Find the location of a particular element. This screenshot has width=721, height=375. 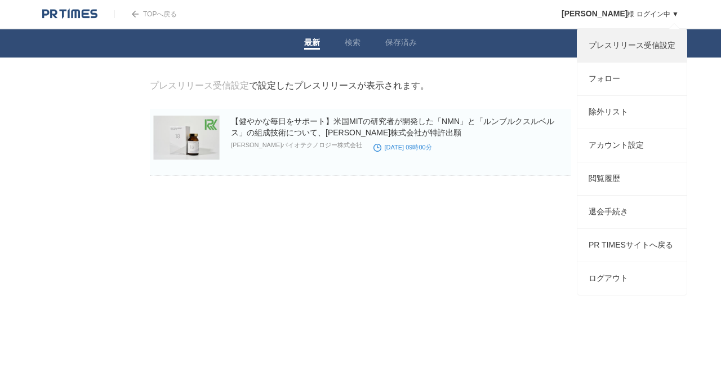

a: 退会手続き is located at coordinates (632, 212).